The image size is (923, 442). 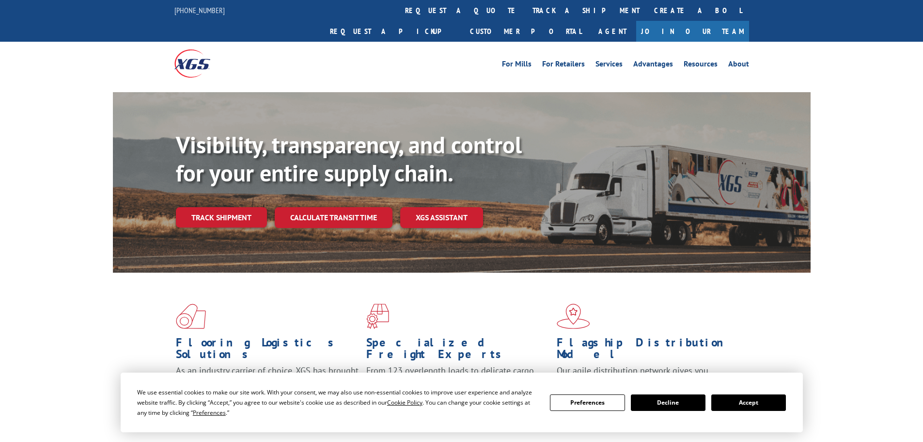 I want to click on a: Join Our Team, so click(x=693, y=31).